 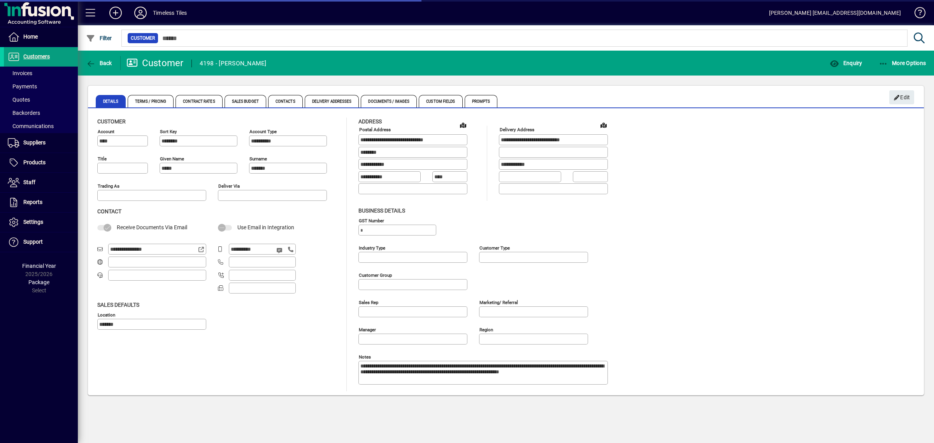 I want to click on mat-label: Account, so click(x=106, y=132).